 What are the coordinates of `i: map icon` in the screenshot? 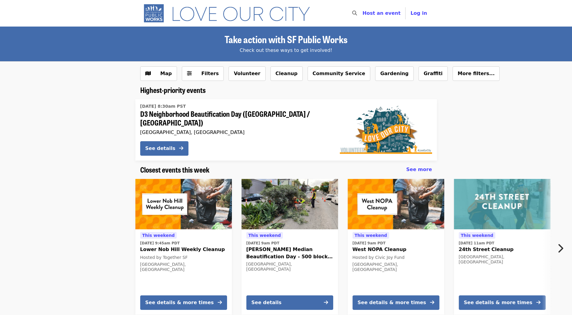 It's located at (148, 73).